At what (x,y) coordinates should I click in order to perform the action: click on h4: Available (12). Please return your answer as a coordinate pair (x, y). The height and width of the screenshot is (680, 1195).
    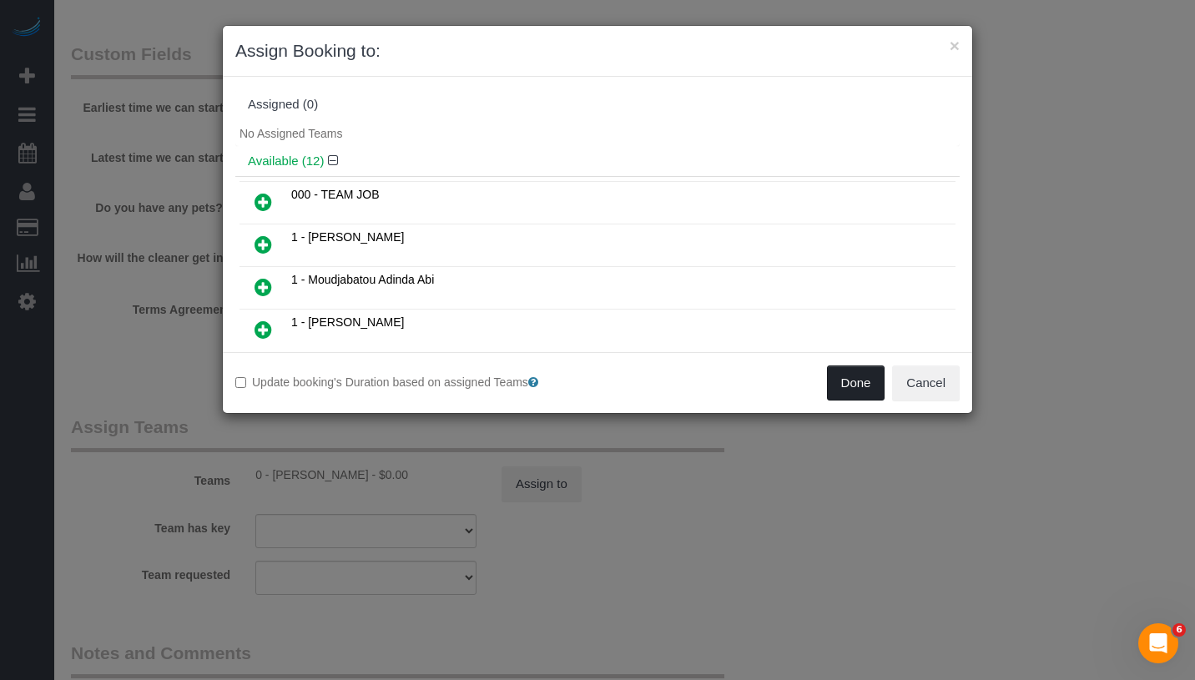
    Looking at the image, I should click on (598, 161).